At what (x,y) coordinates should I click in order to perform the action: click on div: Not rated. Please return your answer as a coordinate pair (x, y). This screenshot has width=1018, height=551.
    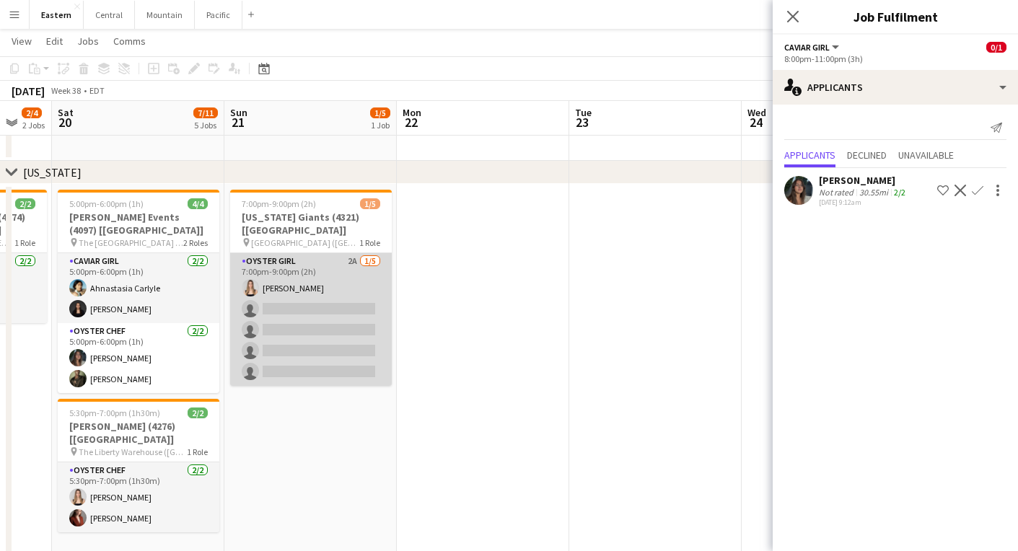
    Looking at the image, I should click on (837, 192).